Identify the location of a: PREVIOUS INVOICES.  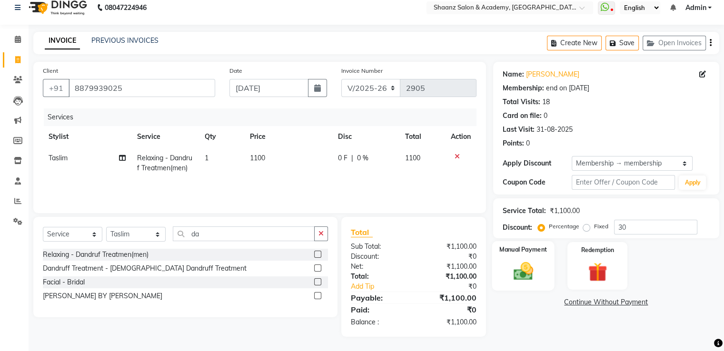
(125, 40).